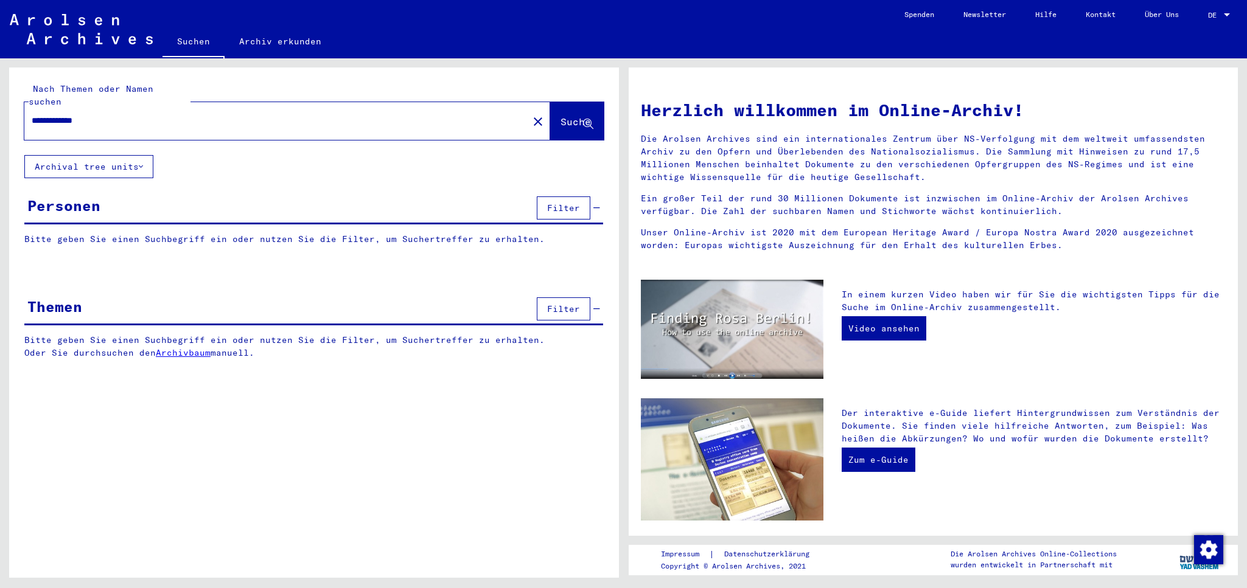 This screenshot has width=1247, height=588. What do you see at coordinates (933, 205) in the screenshot?
I see `p: Ein großer Teil der rund 30 Millionen Dokumente ist inzwischen im Online-Archiv der Arolsen Archi...` at bounding box center [933, 205].